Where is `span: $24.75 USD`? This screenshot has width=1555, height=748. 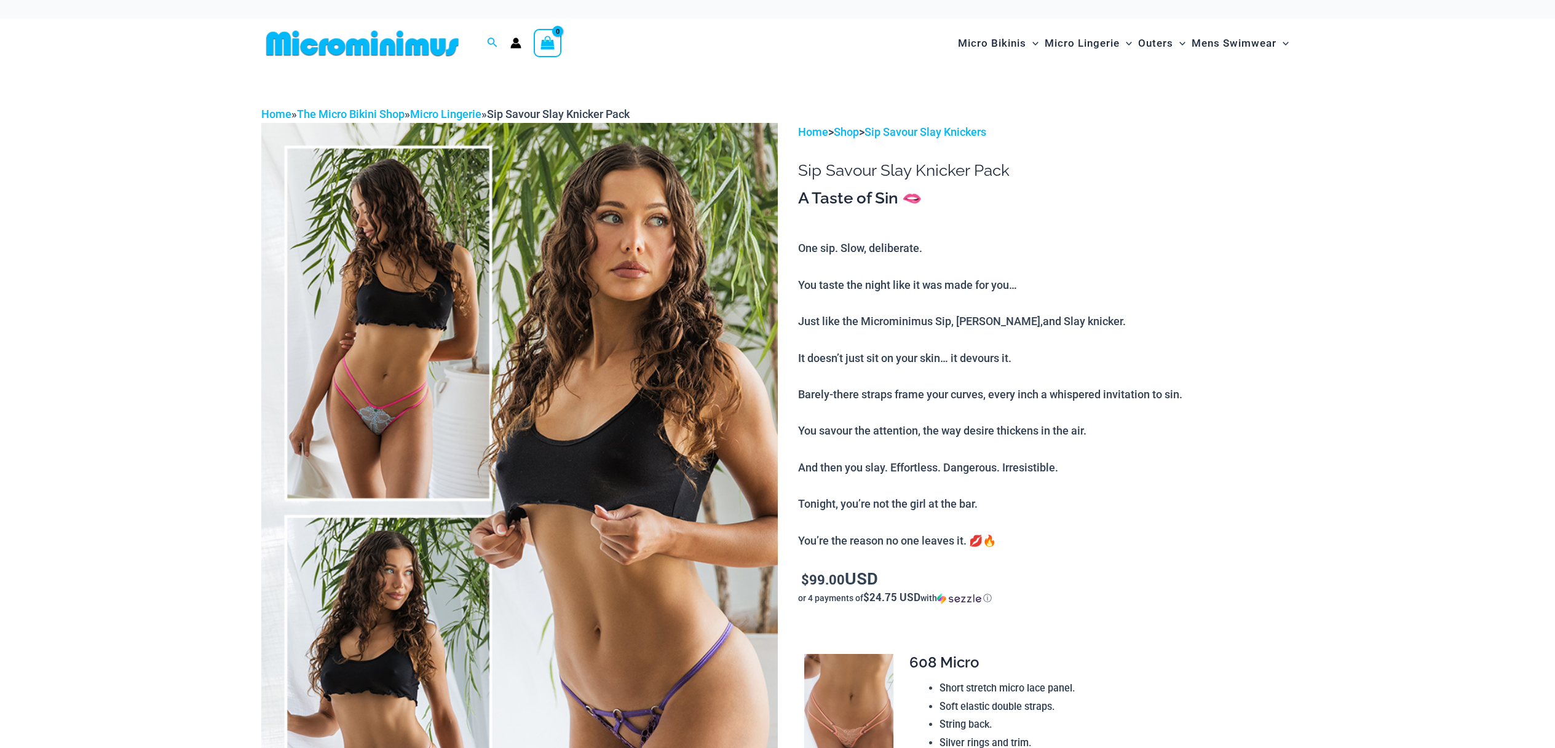
span: $24.75 USD is located at coordinates (891, 597).